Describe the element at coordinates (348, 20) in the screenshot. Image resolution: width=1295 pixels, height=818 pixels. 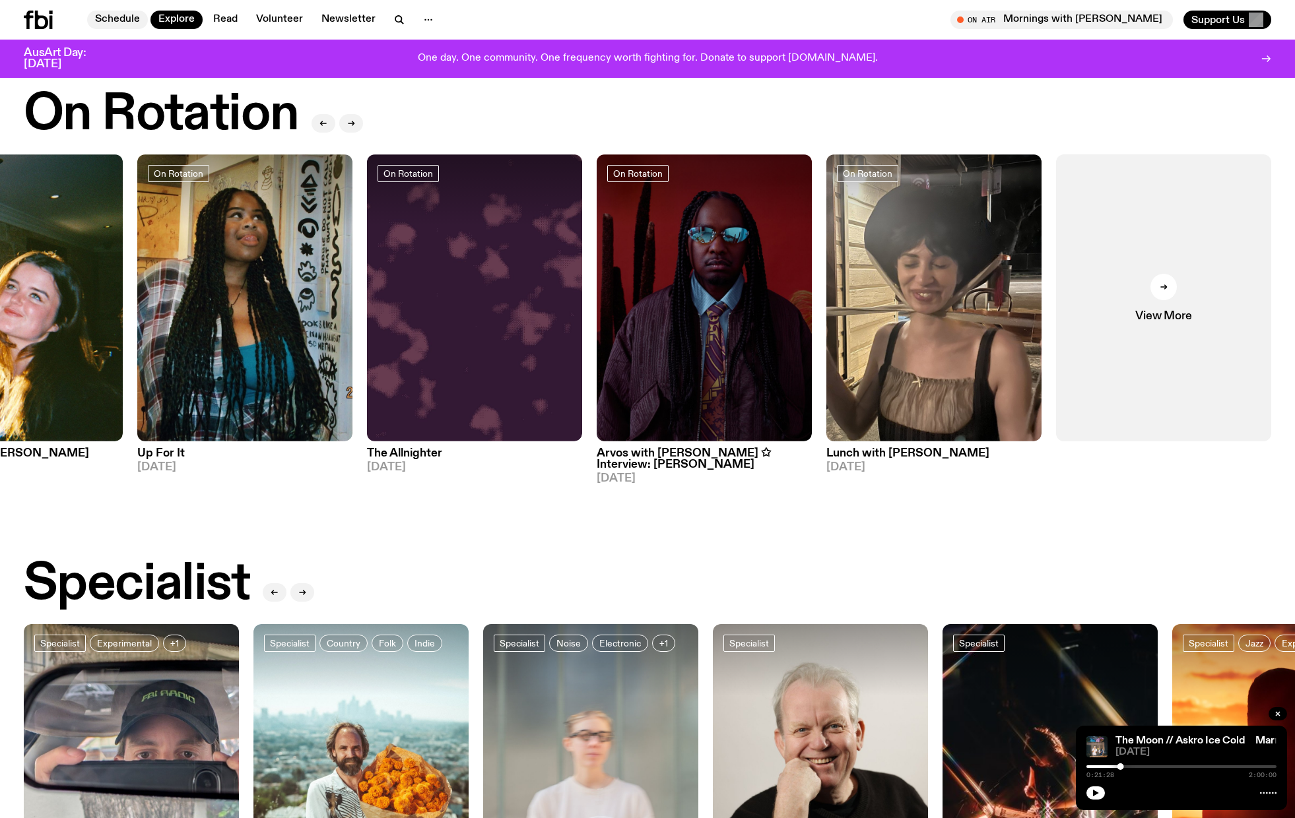
I see `a: Newsletter` at that location.